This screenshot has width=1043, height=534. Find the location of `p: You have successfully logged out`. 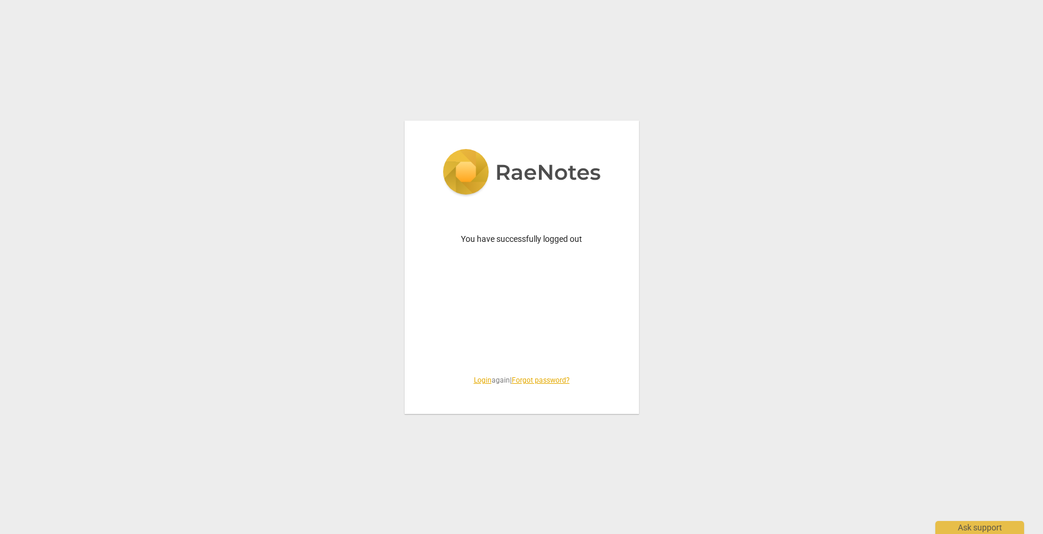

p: You have successfully logged out is located at coordinates (522, 239).